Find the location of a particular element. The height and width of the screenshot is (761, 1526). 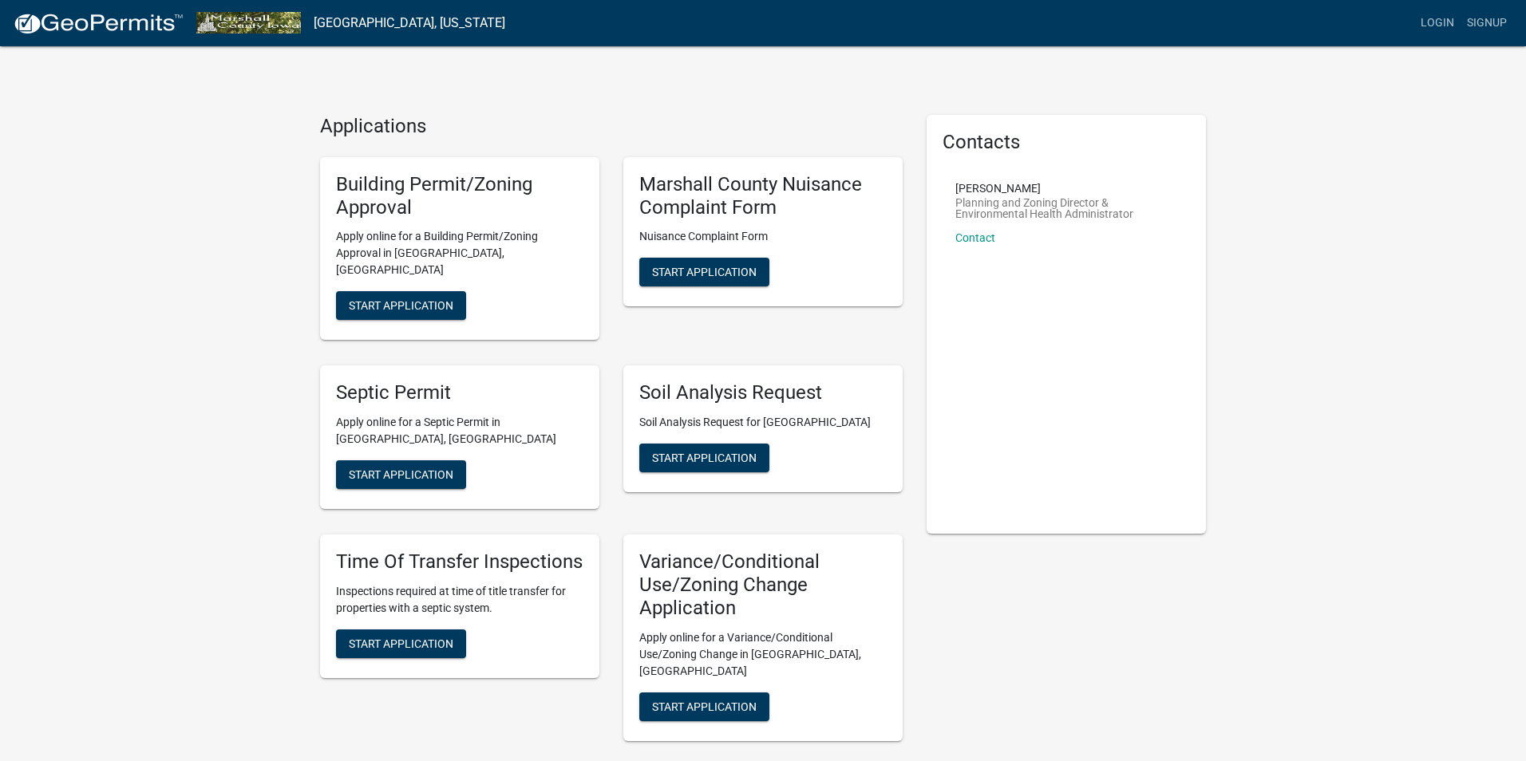

h5: Soil Analysis Request is located at coordinates (763, 393).